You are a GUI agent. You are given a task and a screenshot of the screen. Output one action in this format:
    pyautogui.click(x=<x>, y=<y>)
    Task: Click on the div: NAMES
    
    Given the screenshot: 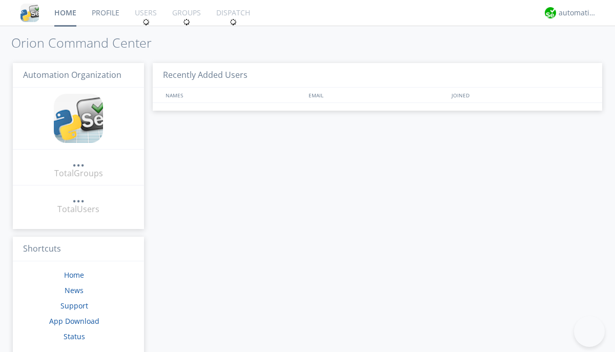 What is the action you would take?
    pyautogui.click(x=233, y=95)
    